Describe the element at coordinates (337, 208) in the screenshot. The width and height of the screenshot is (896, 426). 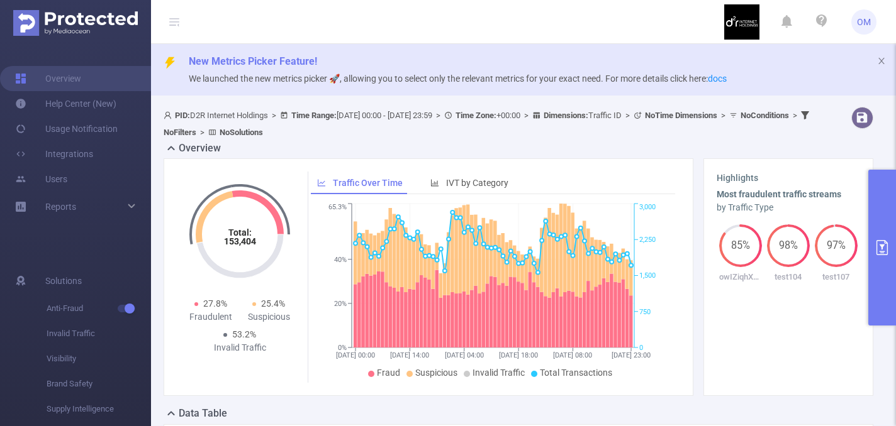
I see `tspan: 65.3%` at that location.